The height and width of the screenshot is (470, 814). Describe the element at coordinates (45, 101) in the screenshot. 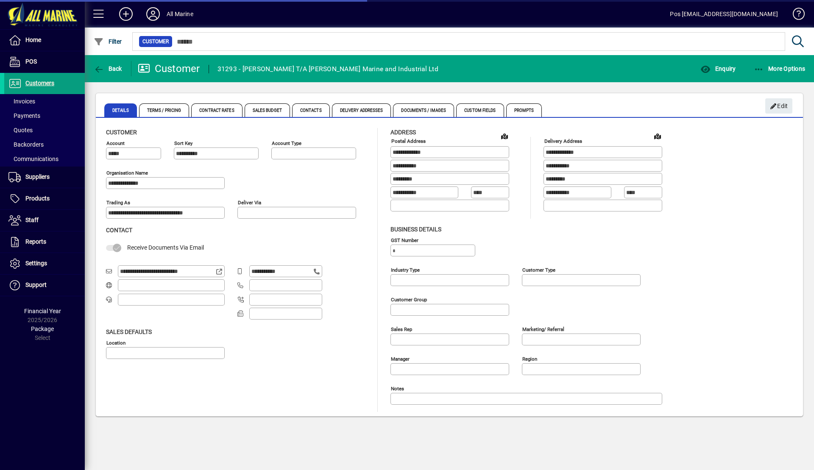

I see `a: Invoices` at that location.